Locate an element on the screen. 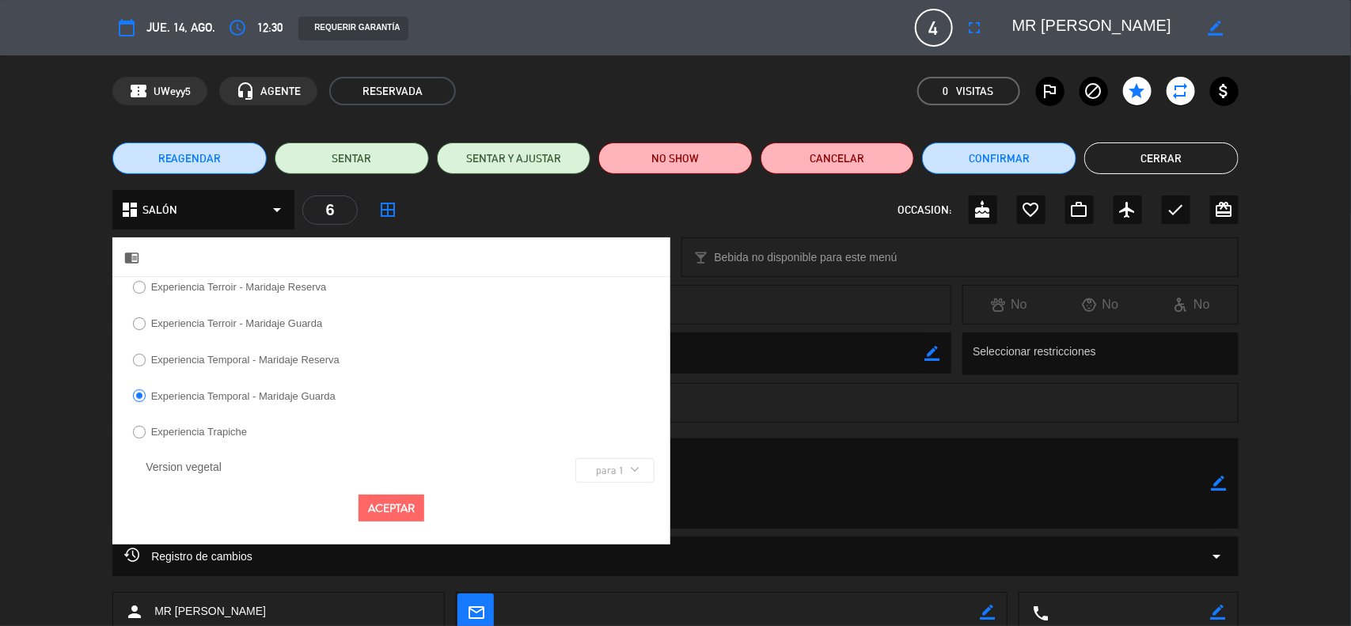 The width and height of the screenshot is (1351, 626). button: calendar_today is located at coordinates (127, 28).